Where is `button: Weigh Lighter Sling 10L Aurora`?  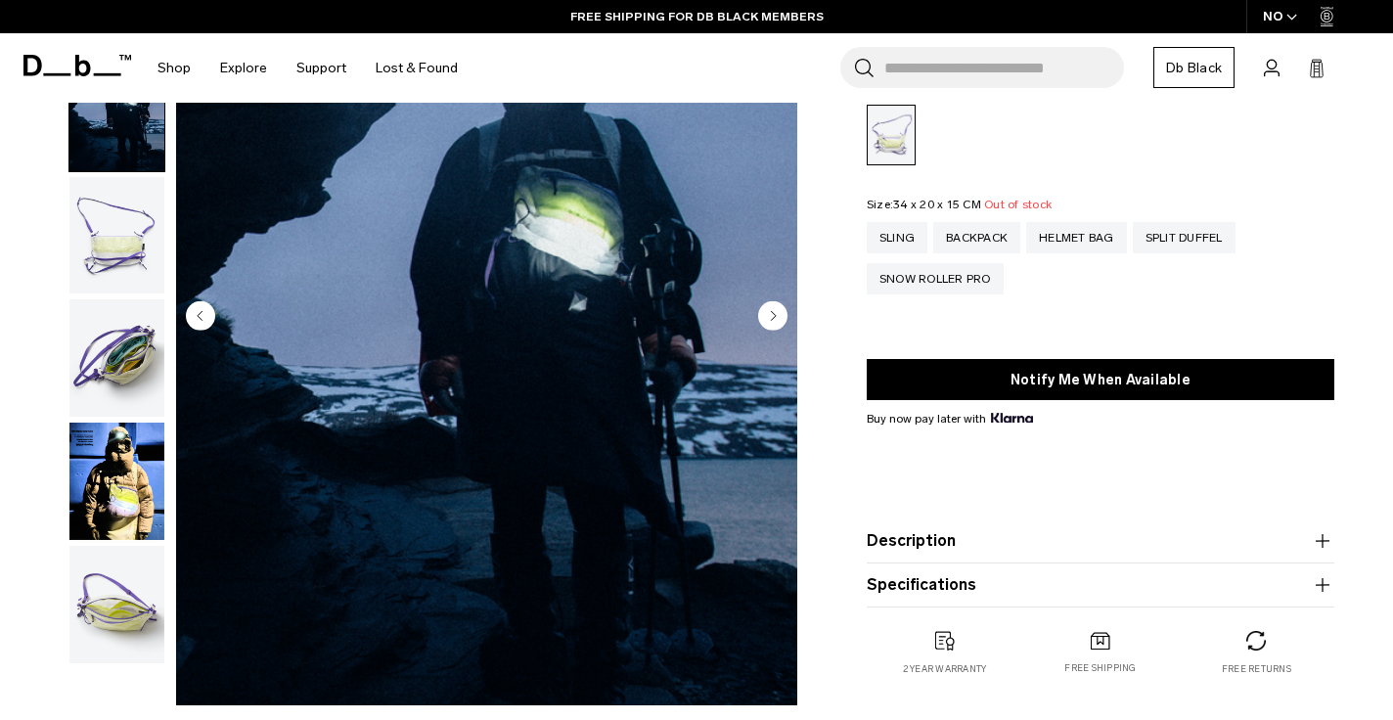
button: Weigh Lighter Sling 10L Aurora is located at coordinates (116, 481).